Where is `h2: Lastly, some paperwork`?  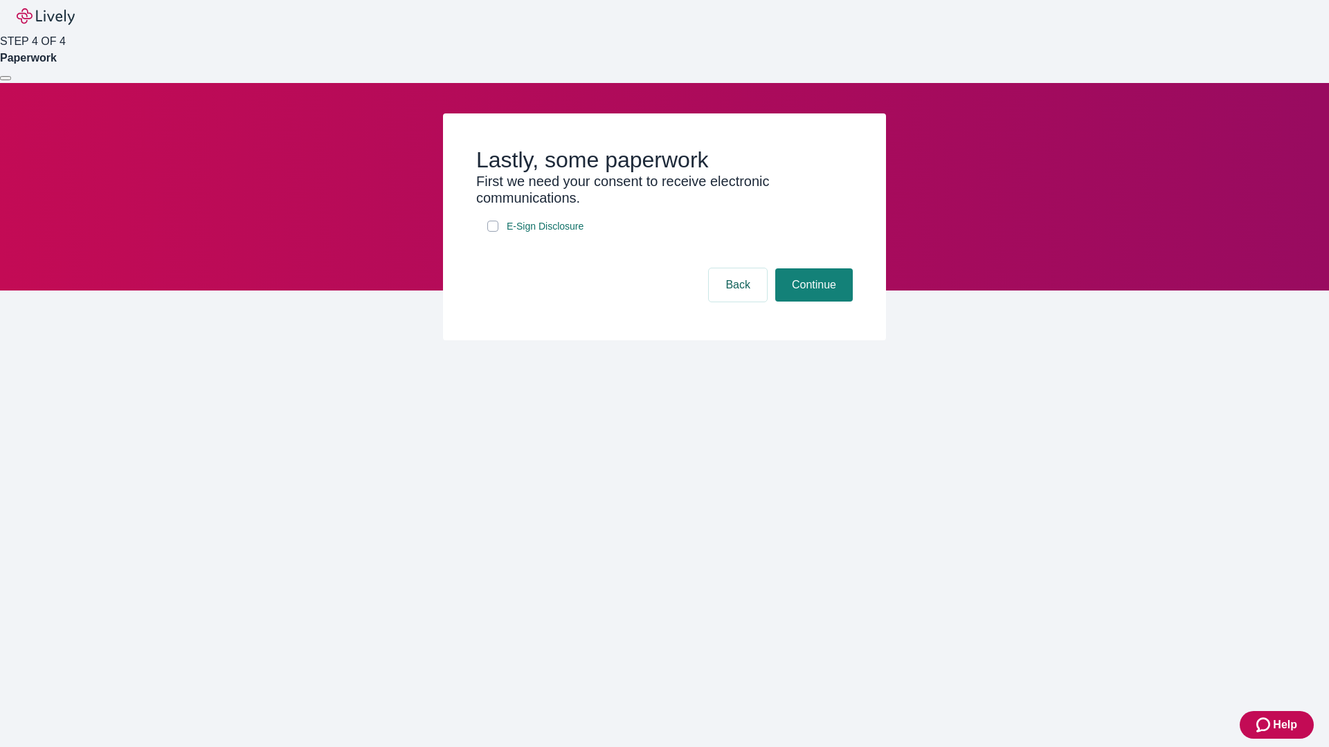 h2: Lastly, some paperwork is located at coordinates (664, 160).